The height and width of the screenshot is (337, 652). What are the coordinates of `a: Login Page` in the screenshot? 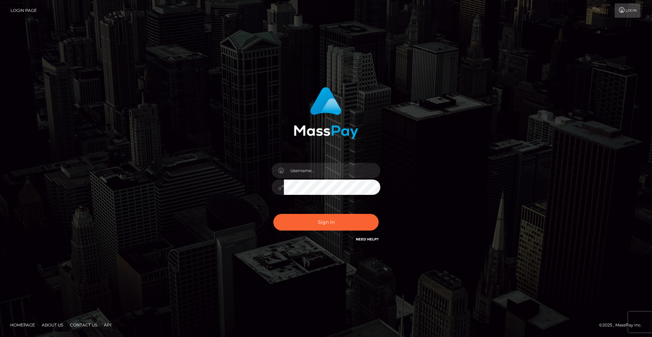 It's located at (23, 11).